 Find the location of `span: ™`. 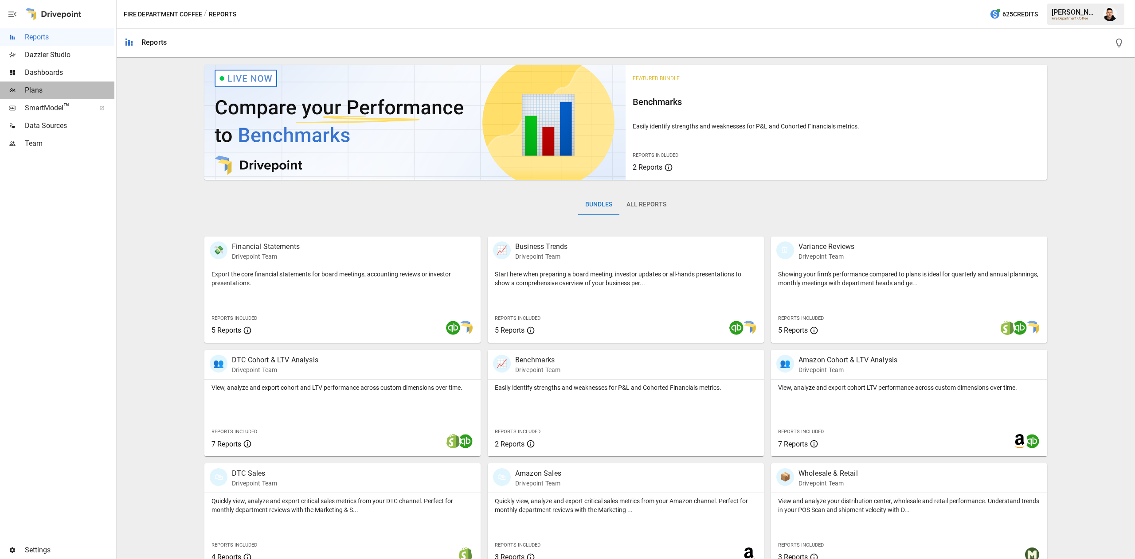

span: ™ is located at coordinates (66, 107).